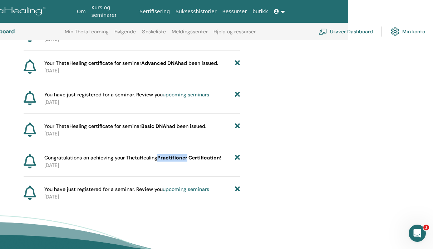 The height and width of the screenshot is (249, 433). I want to click on b: Advanced DNA, so click(160, 63).